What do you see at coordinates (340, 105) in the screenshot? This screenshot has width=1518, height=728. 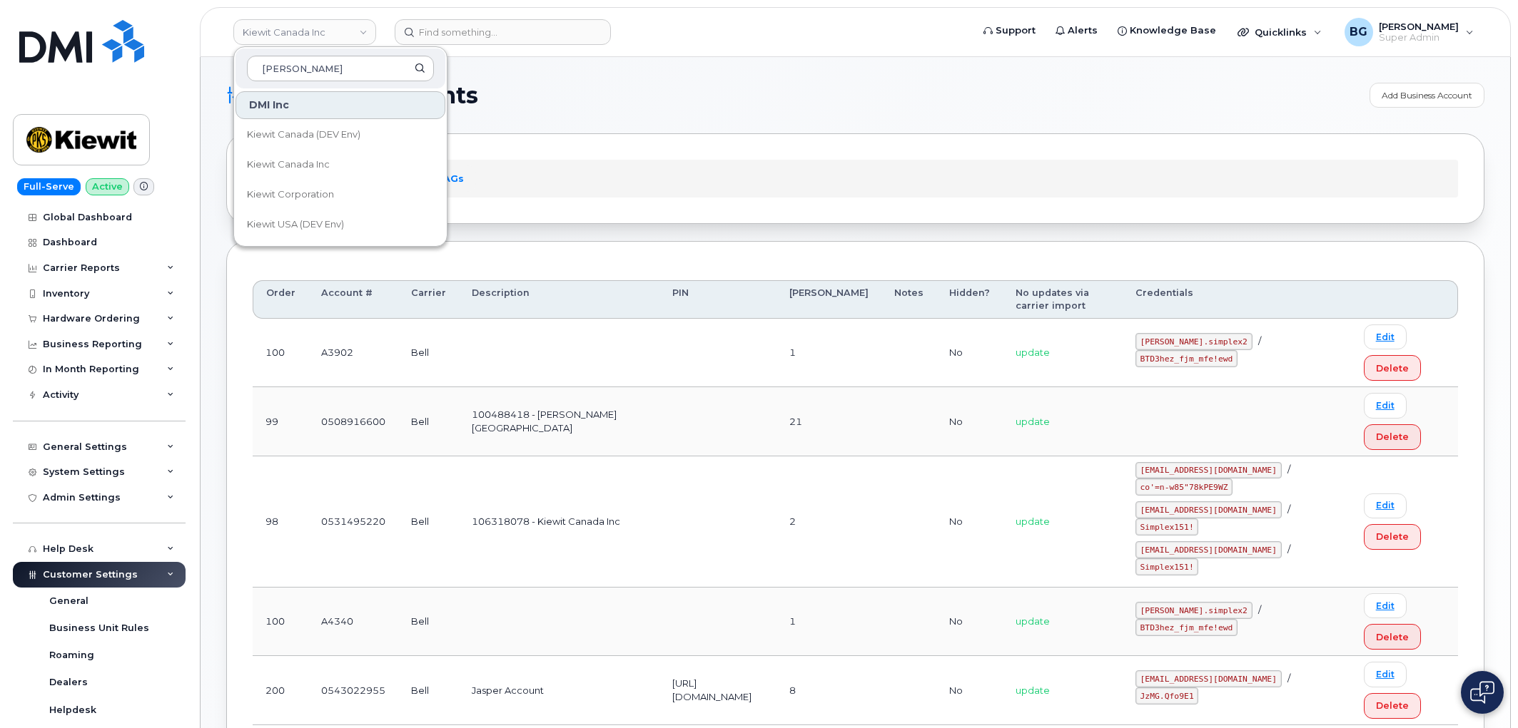 I see `div: DMI Inc` at bounding box center [340, 105].